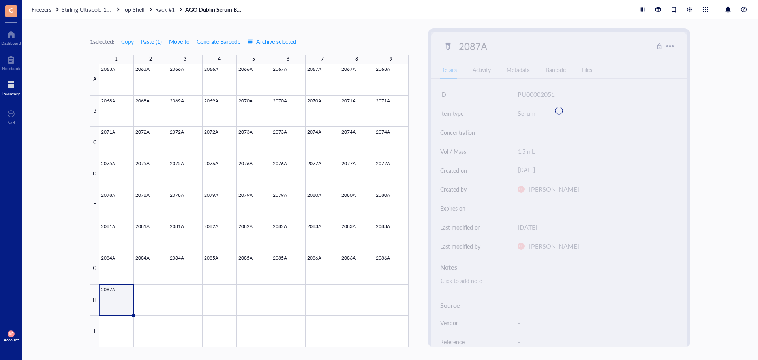 Image resolution: width=758 pixels, height=360 pixels. Describe the element at coordinates (357, 59) in the screenshot. I see `div: 8` at that location.